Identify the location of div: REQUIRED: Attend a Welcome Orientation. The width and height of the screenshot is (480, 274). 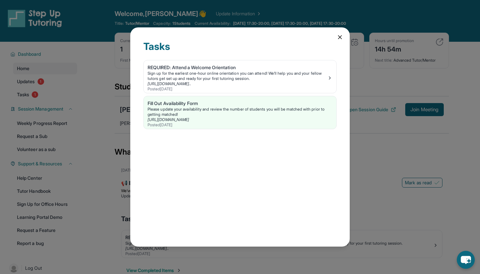
(237, 68).